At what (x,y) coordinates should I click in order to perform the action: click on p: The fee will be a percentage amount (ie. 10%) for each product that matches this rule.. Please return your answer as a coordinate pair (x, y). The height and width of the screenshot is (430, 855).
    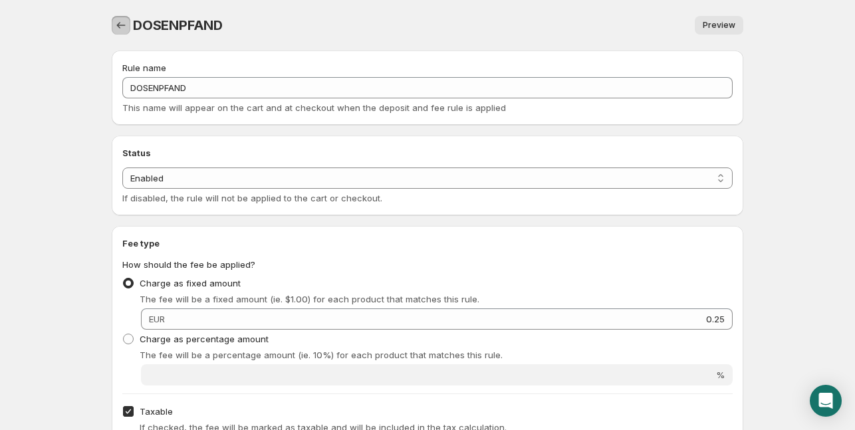
    Looking at the image, I should click on (436, 355).